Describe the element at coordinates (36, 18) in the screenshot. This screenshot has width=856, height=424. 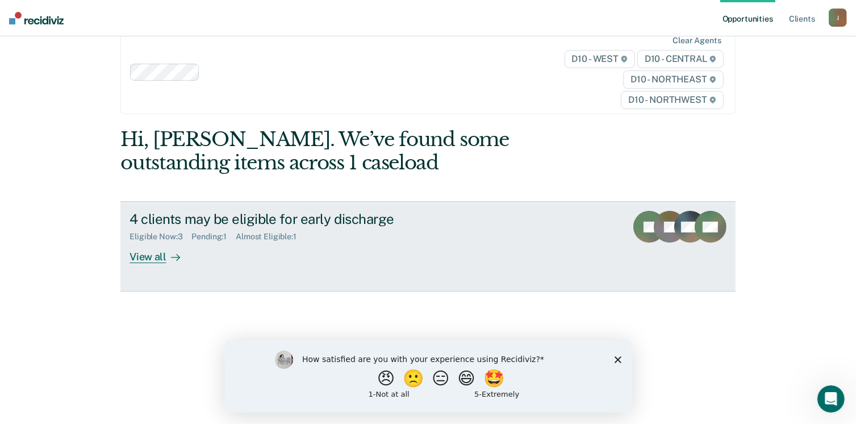
I see `img: Recidiviz` at that location.